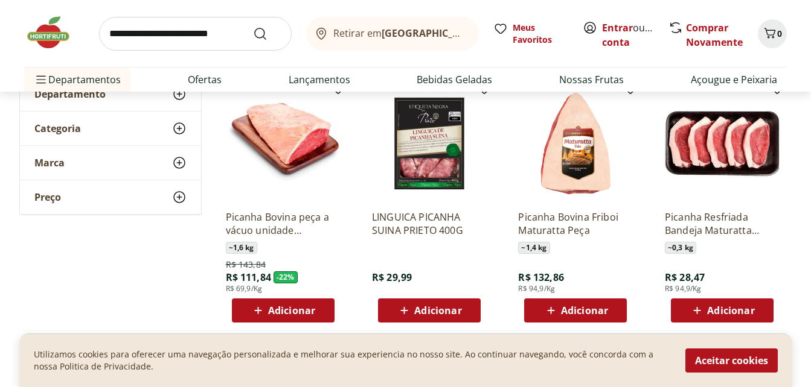 Image resolution: width=811 pixels, height=387 pixels. What do you see at coordinates (248, 278) in the screenshot?
I see `span: R$ 111,84` at bounding box center [248, 278].